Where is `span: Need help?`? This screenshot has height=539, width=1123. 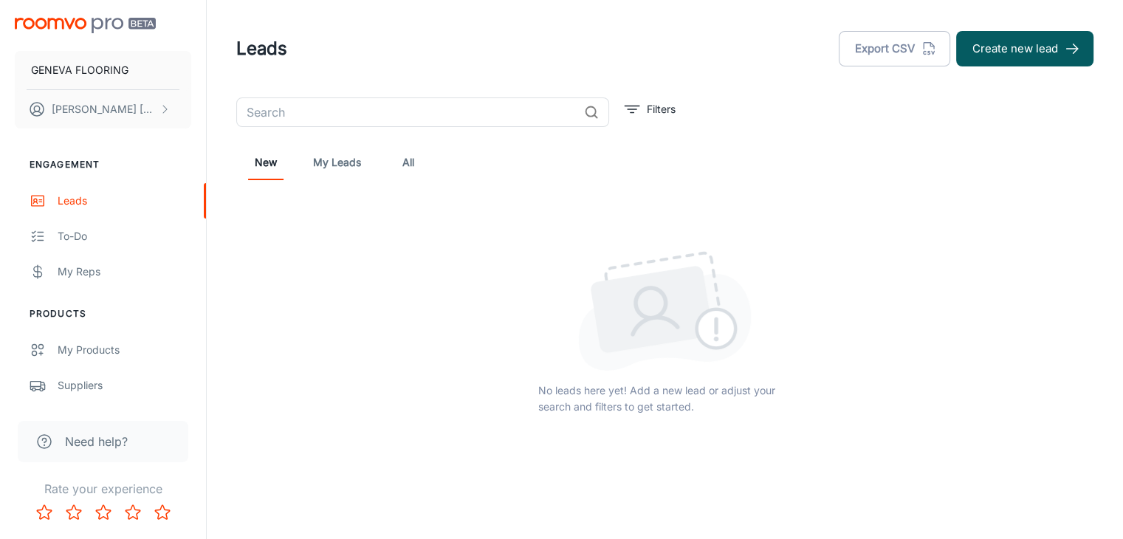
span: Need help? is located at coordinates (96, 442).